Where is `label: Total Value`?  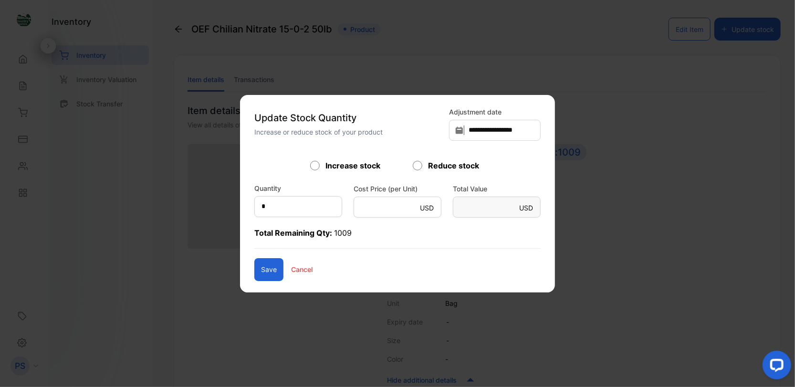
label: Total Value is located at coordinates (497, 189).